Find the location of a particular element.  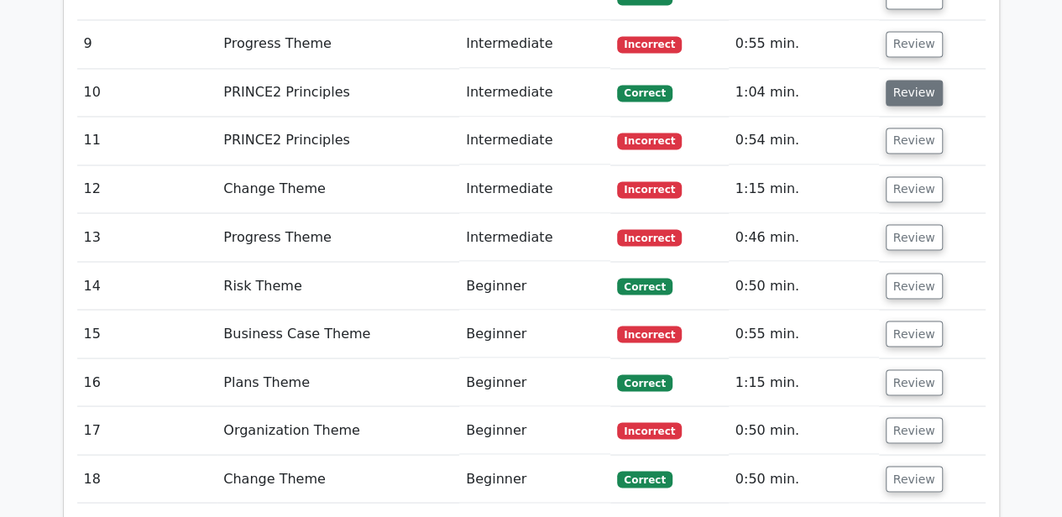

td: 17 is located at coordinates (147, 430).